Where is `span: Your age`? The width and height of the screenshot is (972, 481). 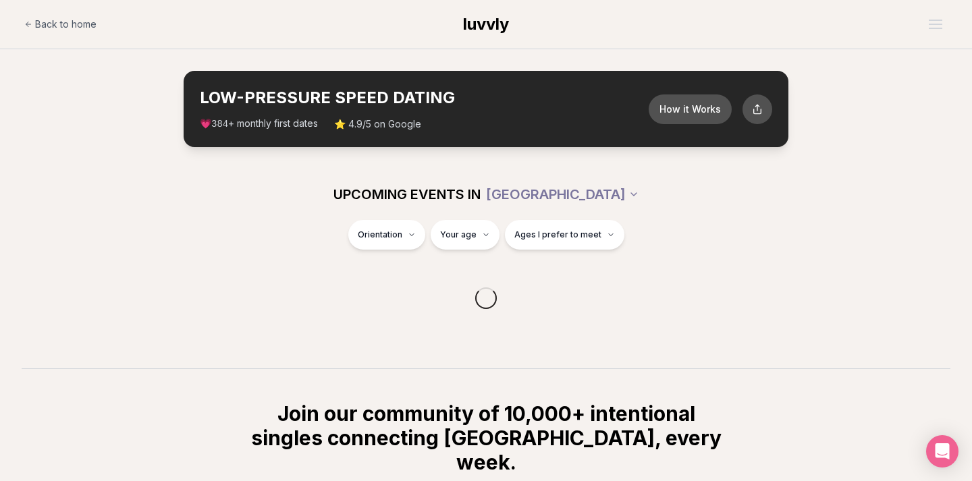 span: Your age is located at coordinates (458, 235).